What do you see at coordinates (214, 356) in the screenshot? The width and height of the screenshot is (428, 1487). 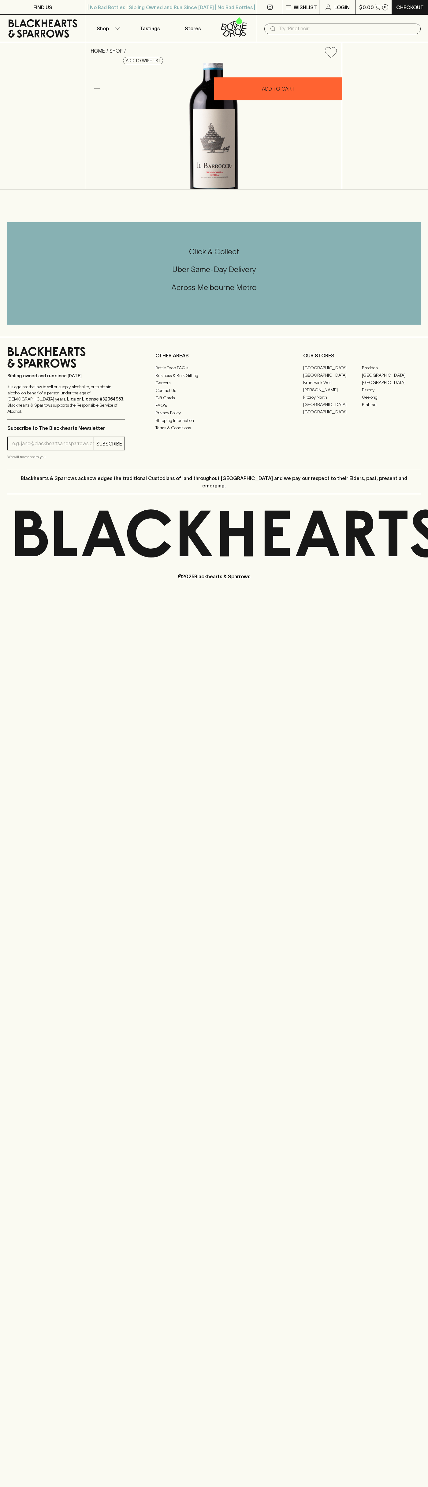 I see `p: OTHER AREAS` at bounding box center [214, 356].